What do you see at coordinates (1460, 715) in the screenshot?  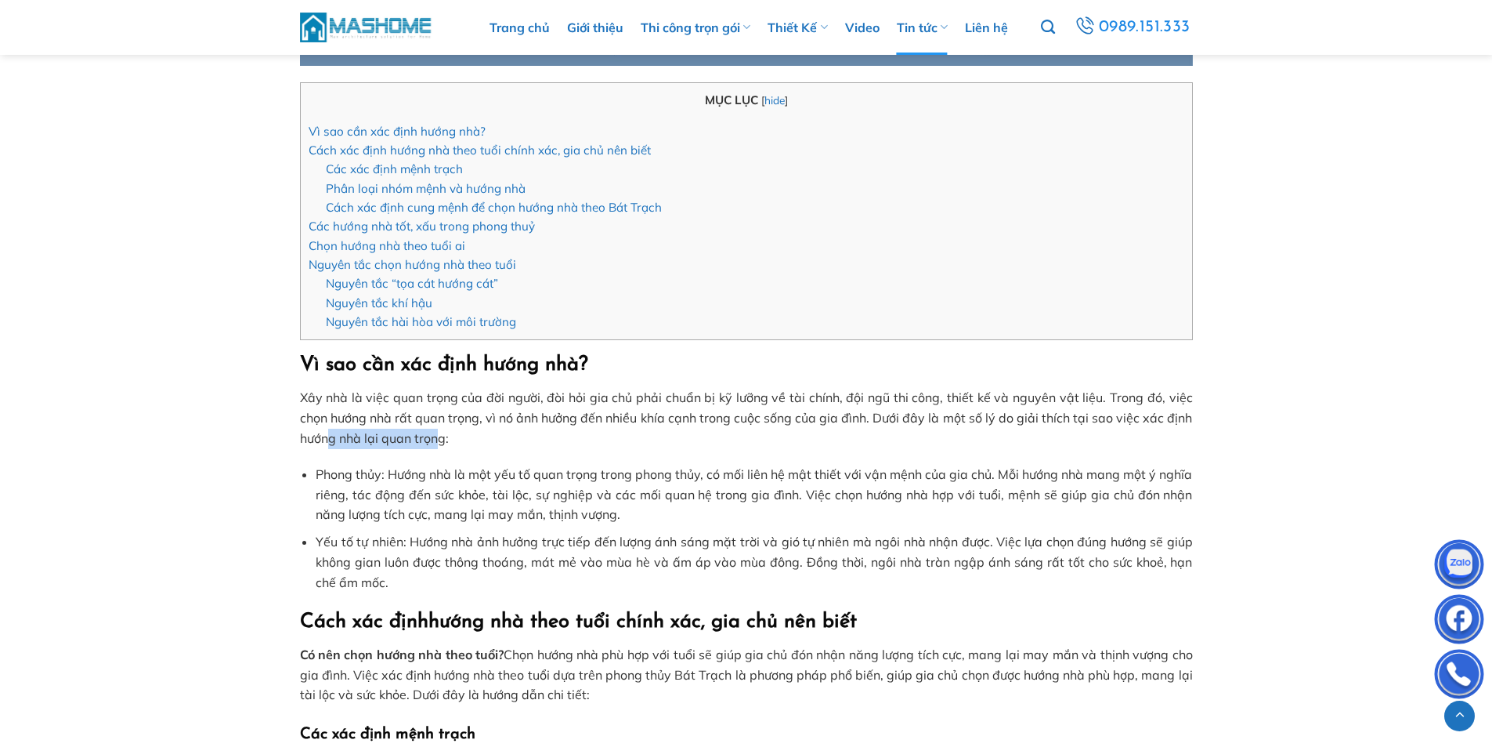 I see `a: Lên đầu trang` at bounding box center [1460, 715].